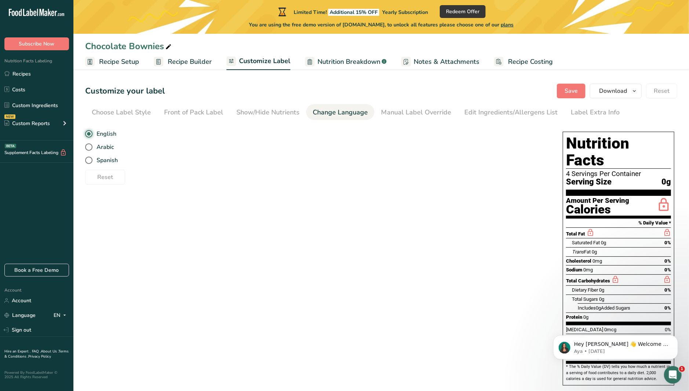 Image resolution: width=689 pixels, height=391 pixels. Describe the element at coordinates (121, 112) in the screenshot. I see `div: Choose Label Style` at that location.